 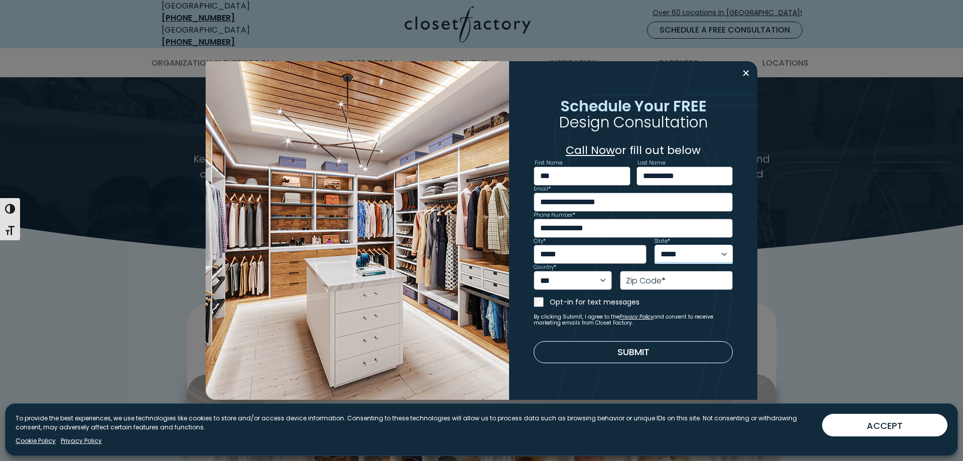 What do you see at coordinates (539, 241) in the screenshot?
I see `label: City` at bounding box center [539, 241].